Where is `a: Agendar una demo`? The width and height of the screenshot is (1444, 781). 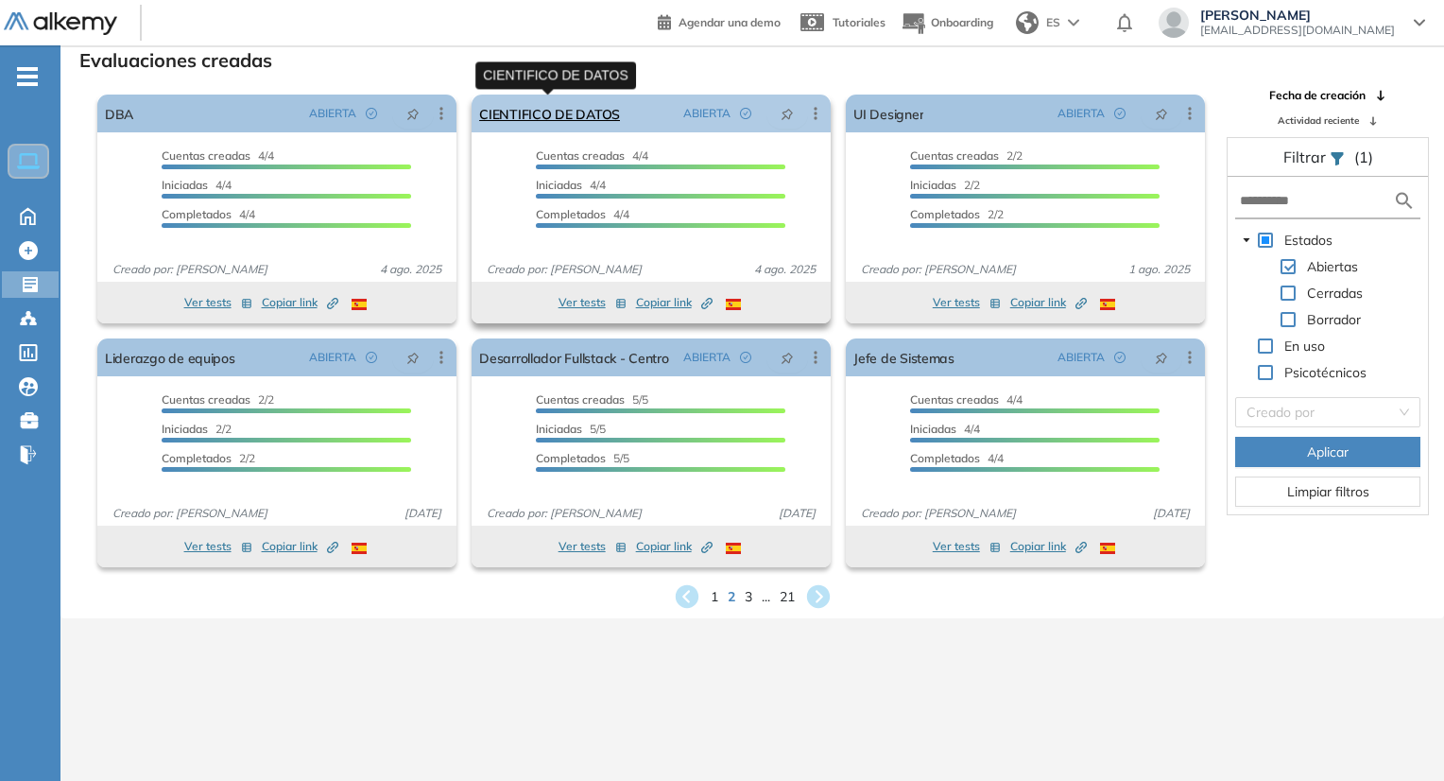 a: Agendar una demo is located at coordinates (719, 21).